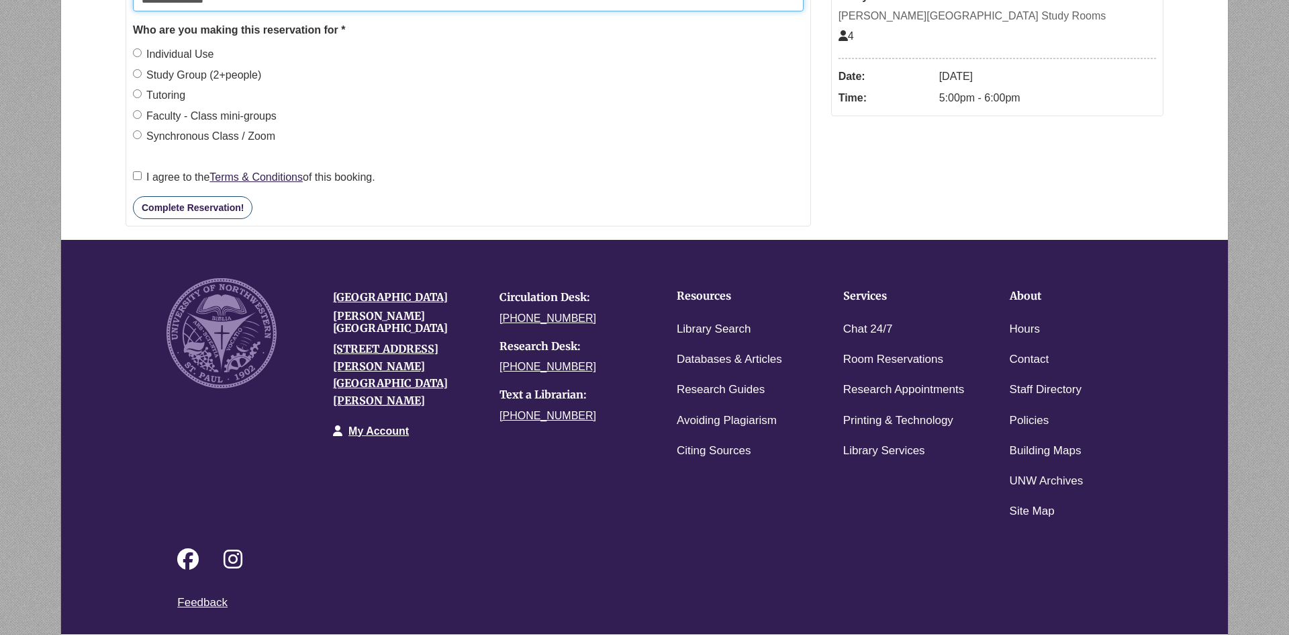 Image resolution: width=1289 pixels, height=635 pixels. Describe the element at coordinates (573, 297) in the screenshot. I see `h4: Circulation Desk:` at that location.